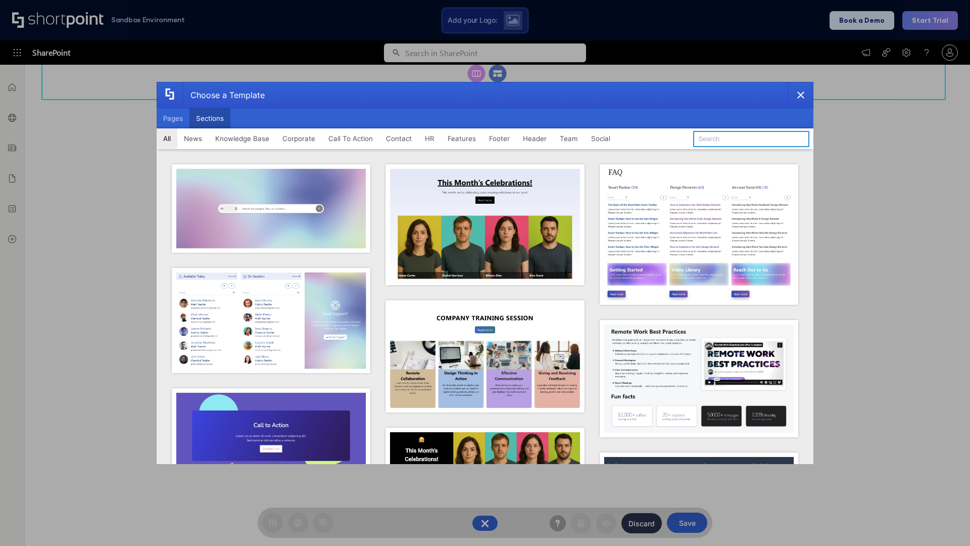 This screenshot has height=546, width=970. I want to click on button: Footer, so click(499, 138).